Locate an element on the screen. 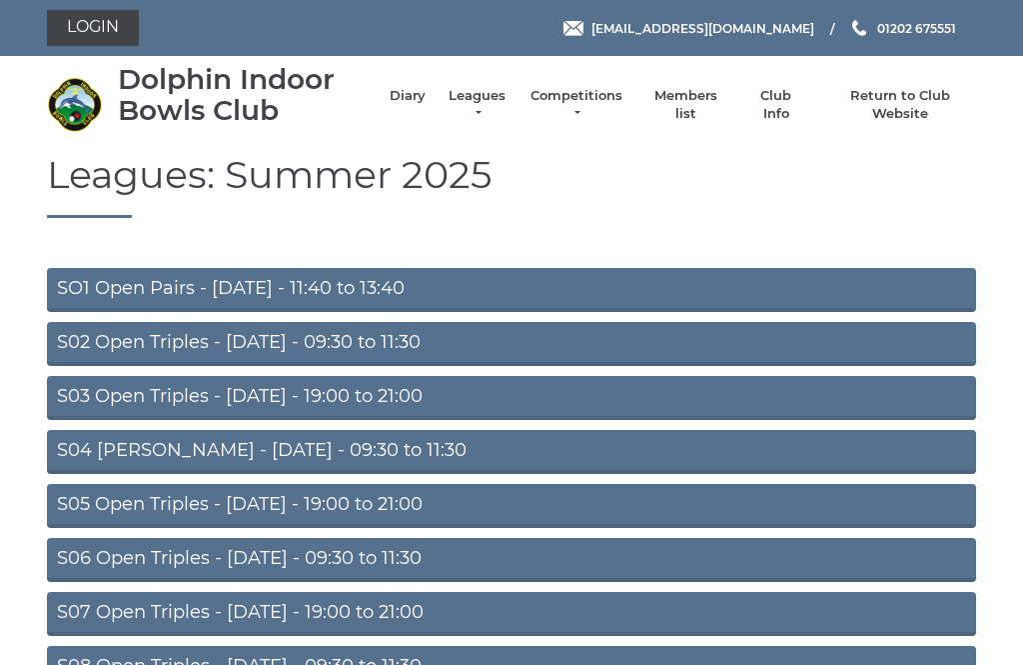 The width and height of the screenshot is (1023, 665). a: Diary is located at coordinates (408, 96).